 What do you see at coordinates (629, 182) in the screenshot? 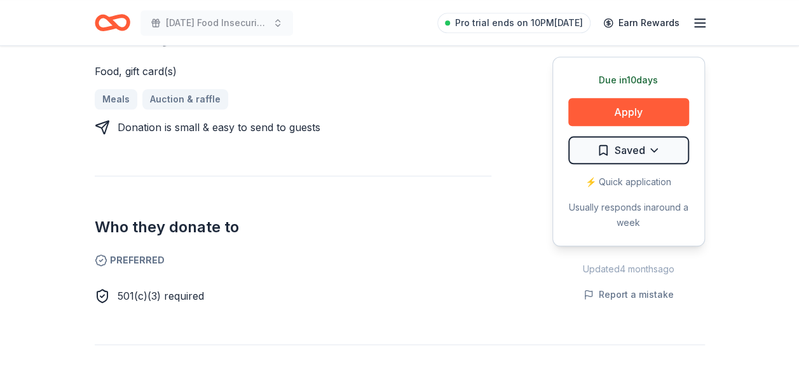
I see `div: ⚡️ Quick application` at bounding box center [629, 182].